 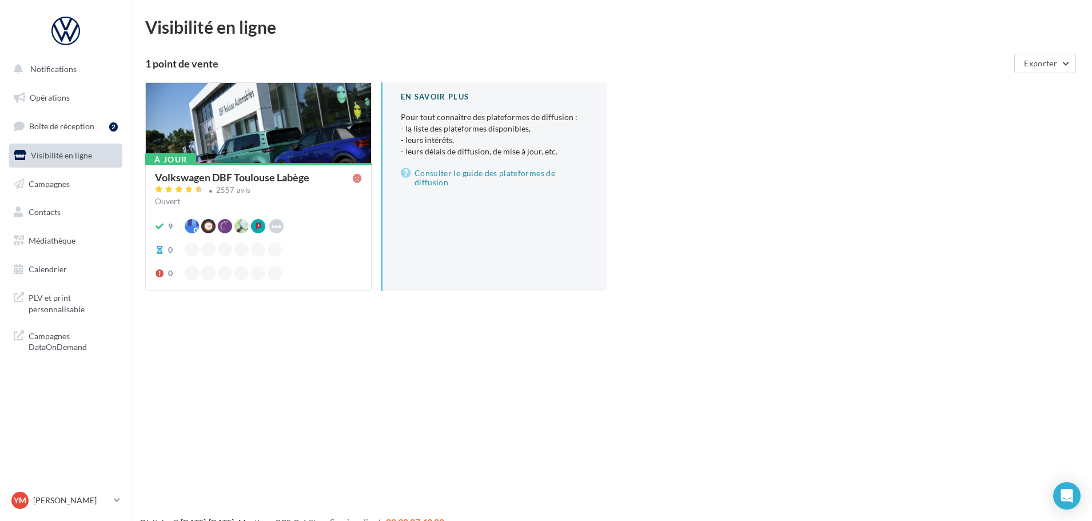 What do you see at coordinates (1041, 63) in the screenshot?
I see `span: Exporter` at bounding box center [1041, 63].